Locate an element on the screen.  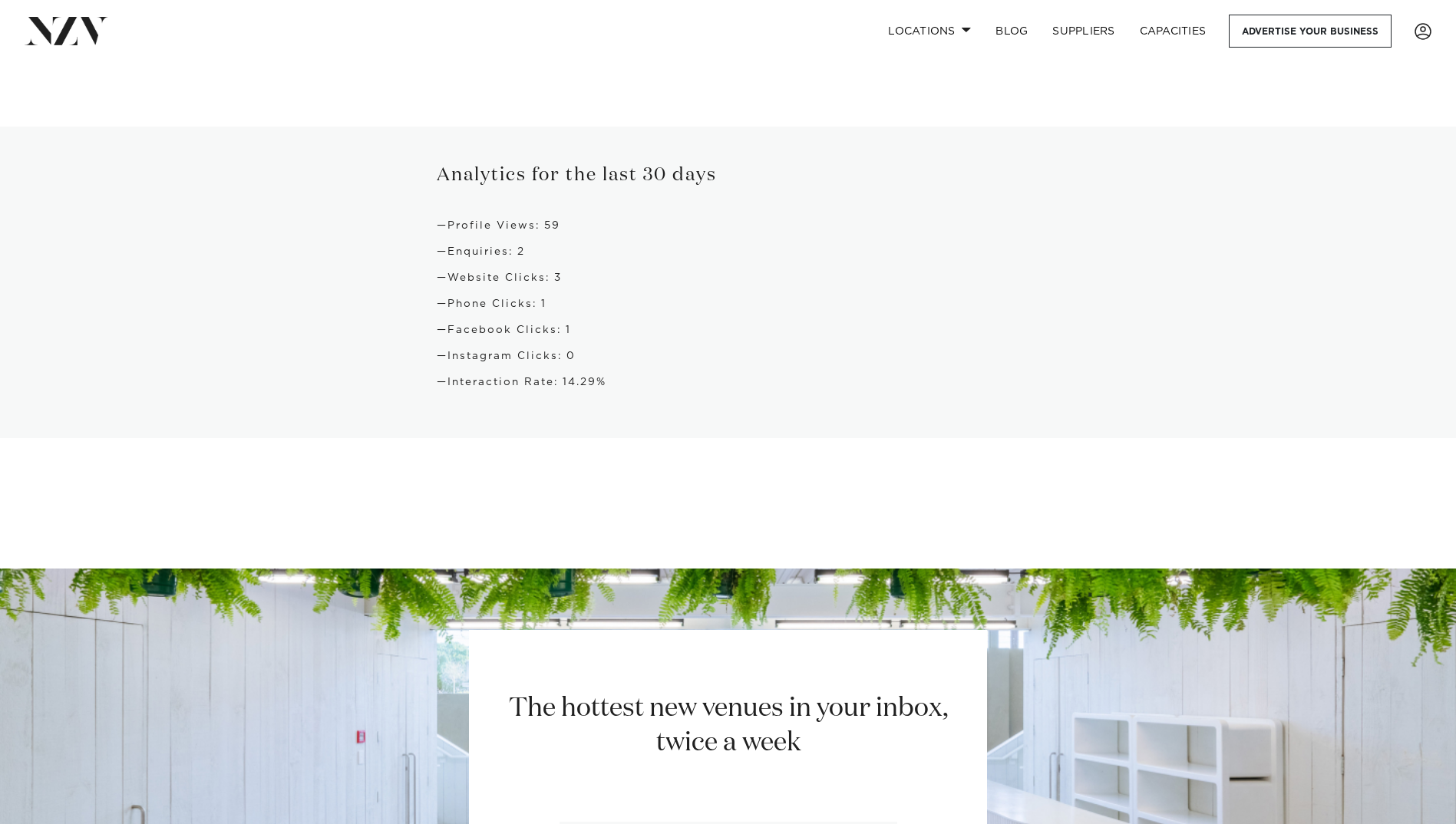
h4: Enquiries: 2 is located at coordinates (727, 251).